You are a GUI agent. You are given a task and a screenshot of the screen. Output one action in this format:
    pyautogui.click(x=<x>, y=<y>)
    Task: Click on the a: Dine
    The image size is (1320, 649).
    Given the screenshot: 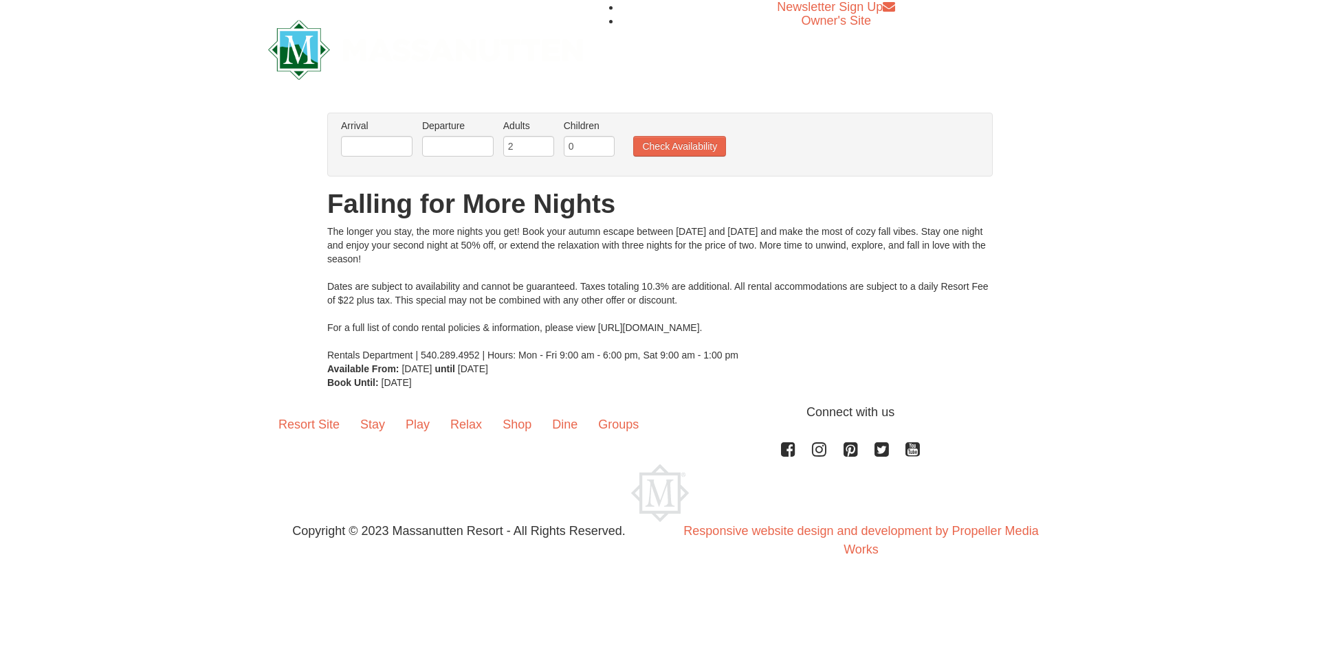 What is the action you would take?
    pyautogui.click(x=564, y=425)
    